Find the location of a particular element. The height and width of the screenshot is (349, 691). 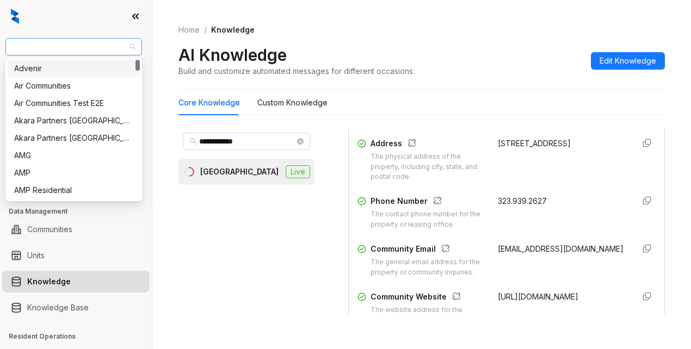

li: Collections is located at coordinates (76, 183).